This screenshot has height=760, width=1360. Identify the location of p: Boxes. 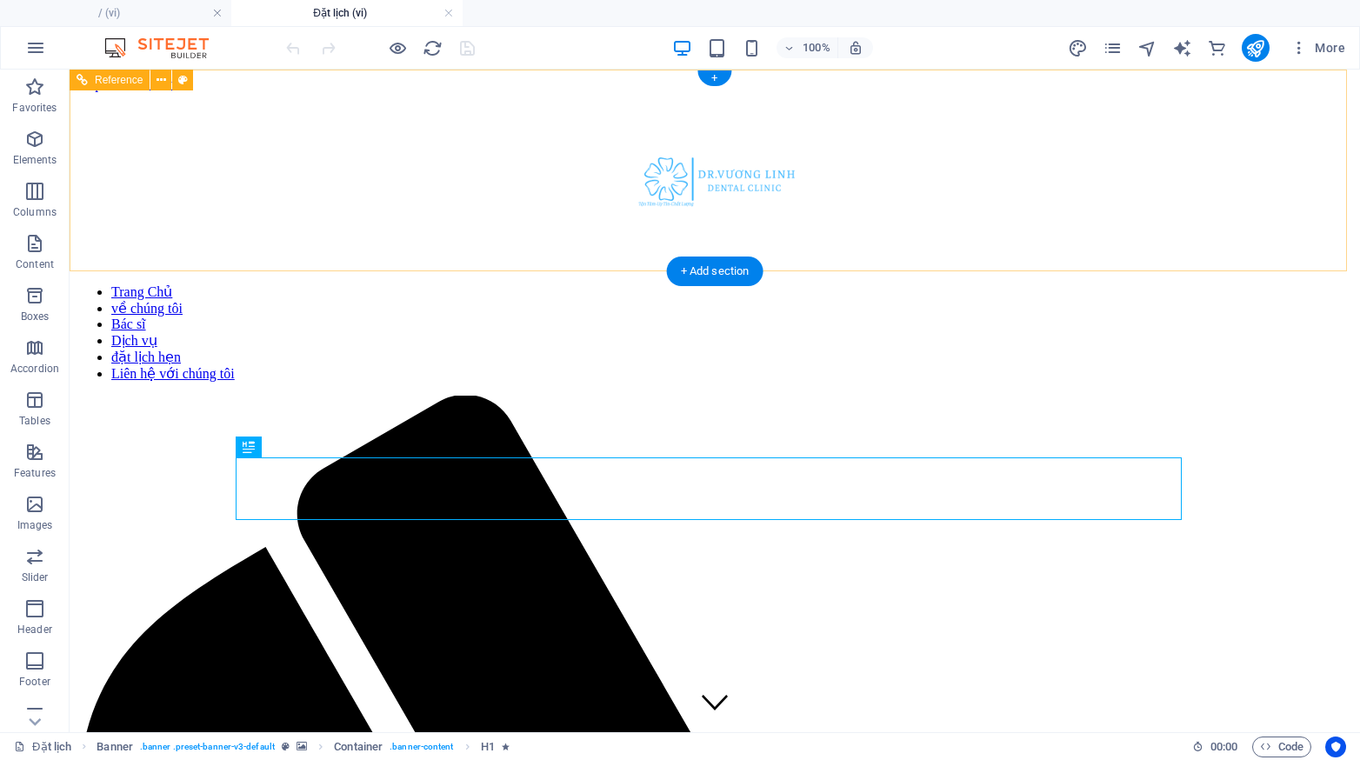
(35, 317).